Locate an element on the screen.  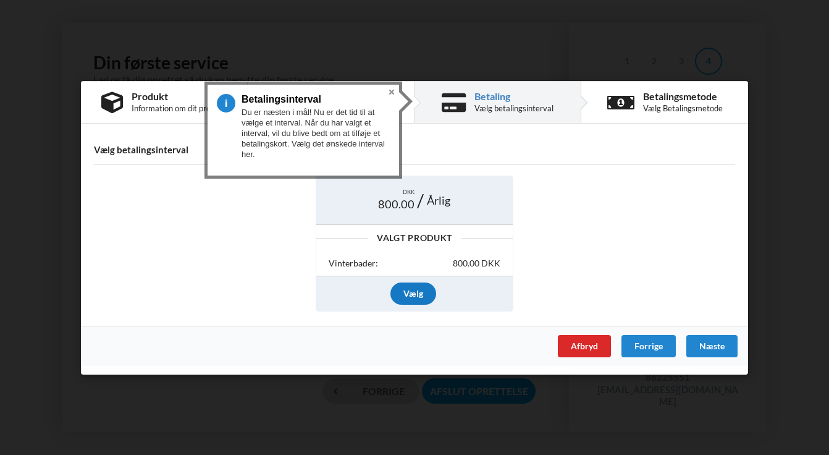
div: Forrige is located at coordinates (649, 345).